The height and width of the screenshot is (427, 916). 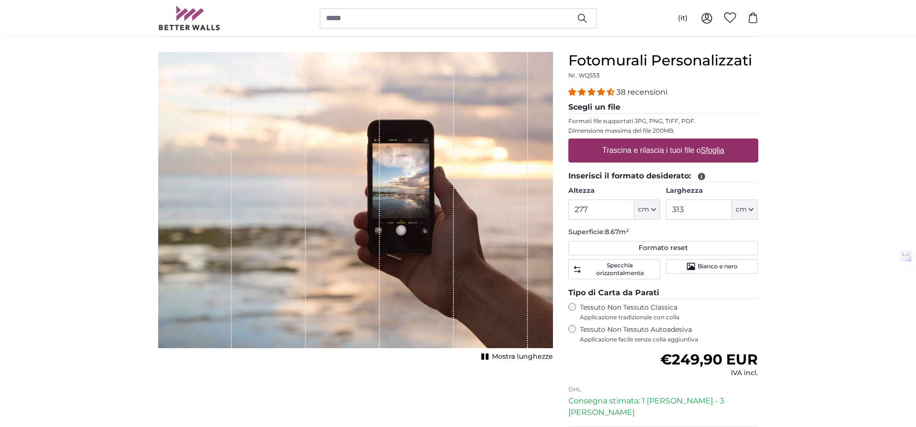 I want to click on button: Bianco e nero, so click(x=712, y=266).